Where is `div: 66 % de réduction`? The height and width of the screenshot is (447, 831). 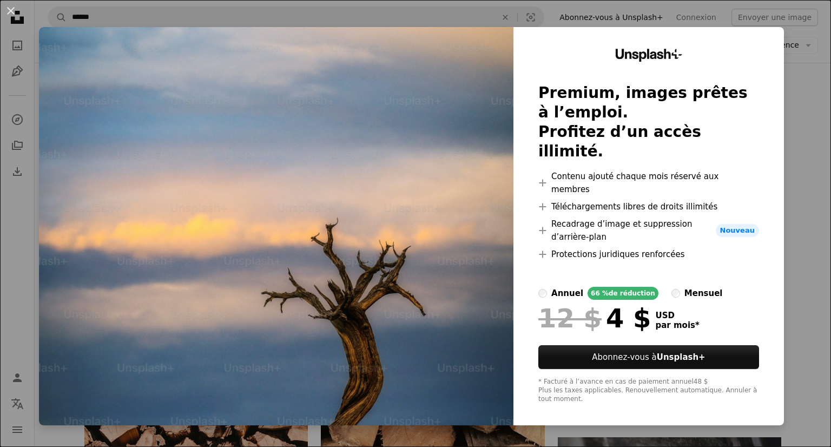 div: 66 % de réduction is located at coordinates (623, 293).